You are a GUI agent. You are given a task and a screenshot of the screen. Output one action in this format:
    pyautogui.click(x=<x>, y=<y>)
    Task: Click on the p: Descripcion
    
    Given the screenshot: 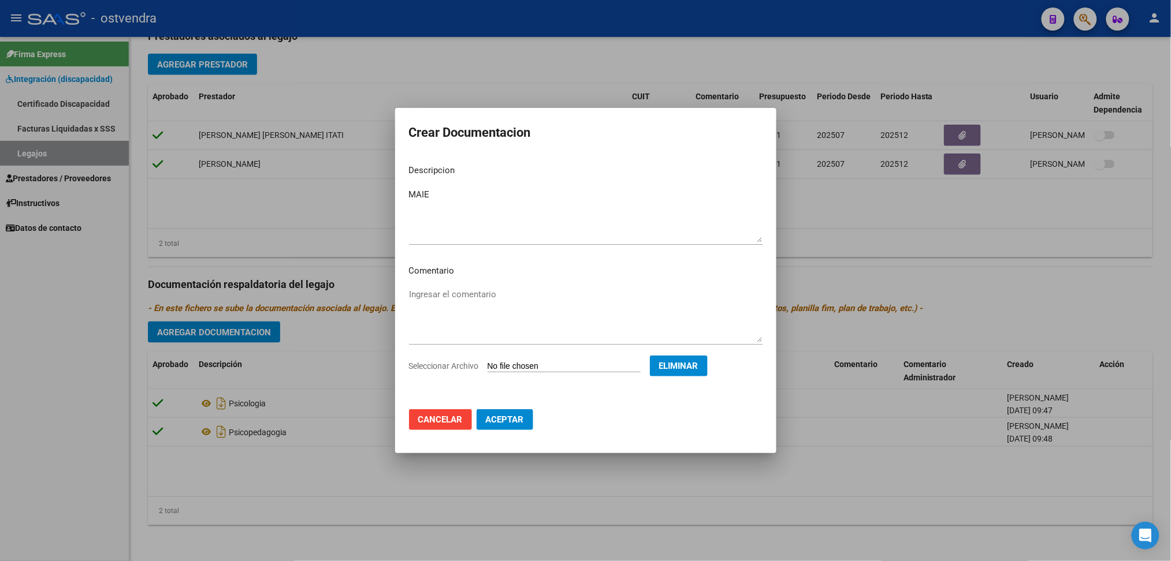 What is the action you would take?
    pyautogui.click(x=586, y=170)
    